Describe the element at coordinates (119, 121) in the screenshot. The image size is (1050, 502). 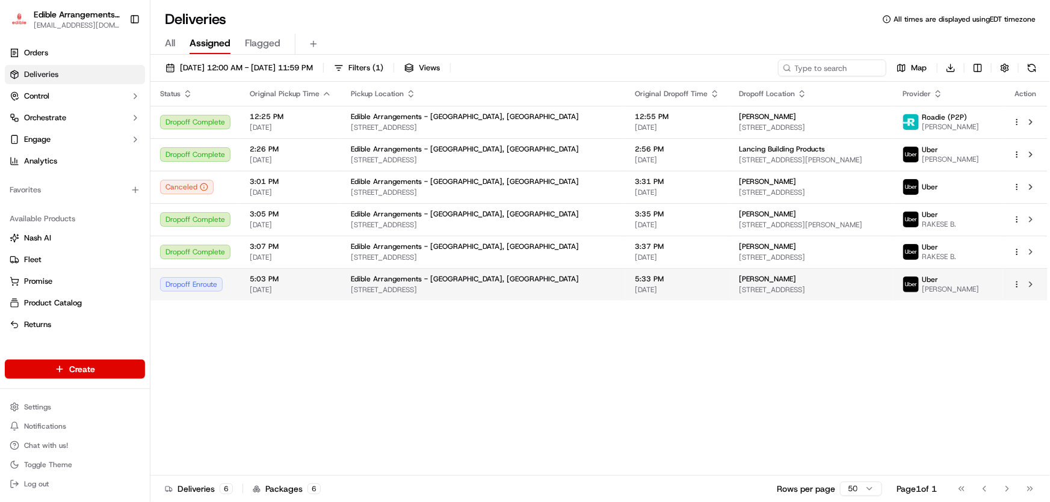
I see `div: Start new chat` at that location.